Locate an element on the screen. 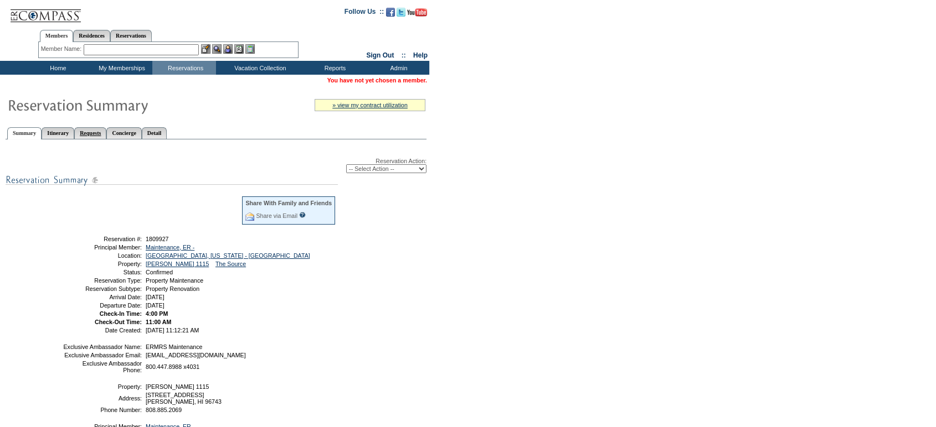 The height and width of the screenshot is (427, 936). a: Sign Out is located at coordinates (380, 55).